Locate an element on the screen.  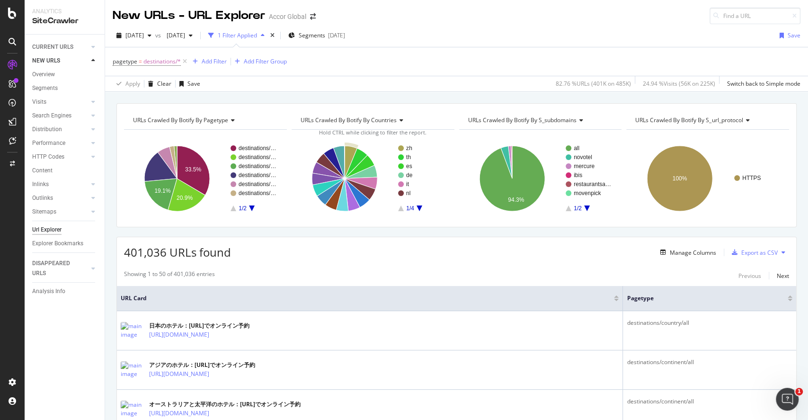
text: es is located at coordinates (409, 166).